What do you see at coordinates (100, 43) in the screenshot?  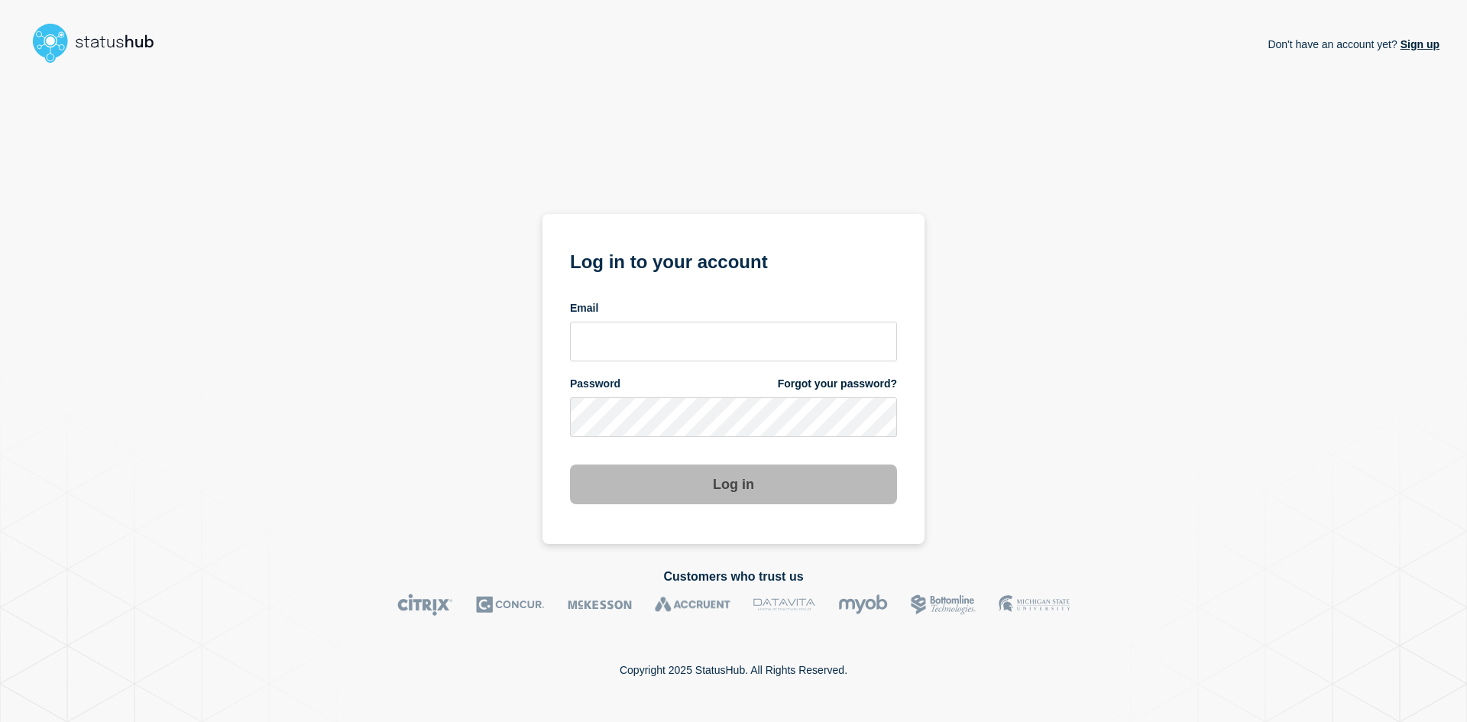 I see `img: StatusHub logo` at bounding box center [100, 43].